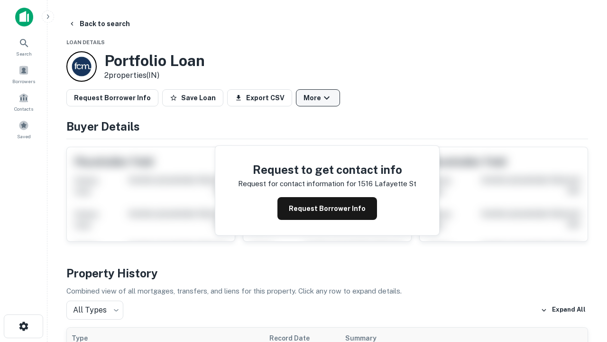  What do you see at coordinates (24, 102) in the screenshot?
I see `a: Contacts` at bounding box center [24, 102].